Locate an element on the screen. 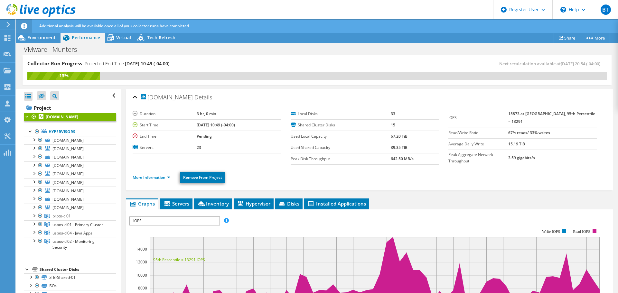 This screenshot has width=618, height=293. label: Local Disks is located at coordinates (341, 114).